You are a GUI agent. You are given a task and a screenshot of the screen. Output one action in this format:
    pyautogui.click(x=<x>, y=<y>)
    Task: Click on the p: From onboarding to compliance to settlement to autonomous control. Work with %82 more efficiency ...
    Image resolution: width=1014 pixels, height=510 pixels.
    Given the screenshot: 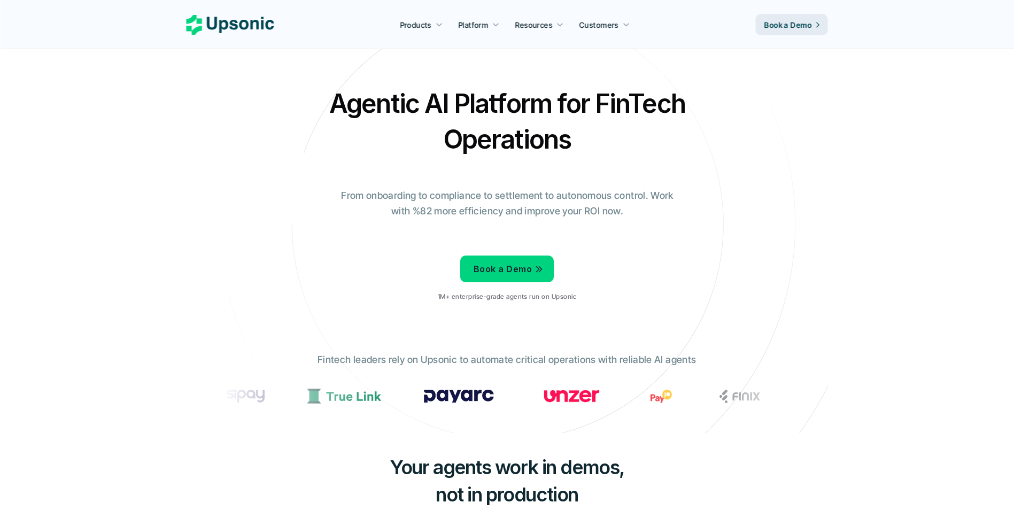 What is the action you would take?
    pyautogui.click(x=507, y=204)
    